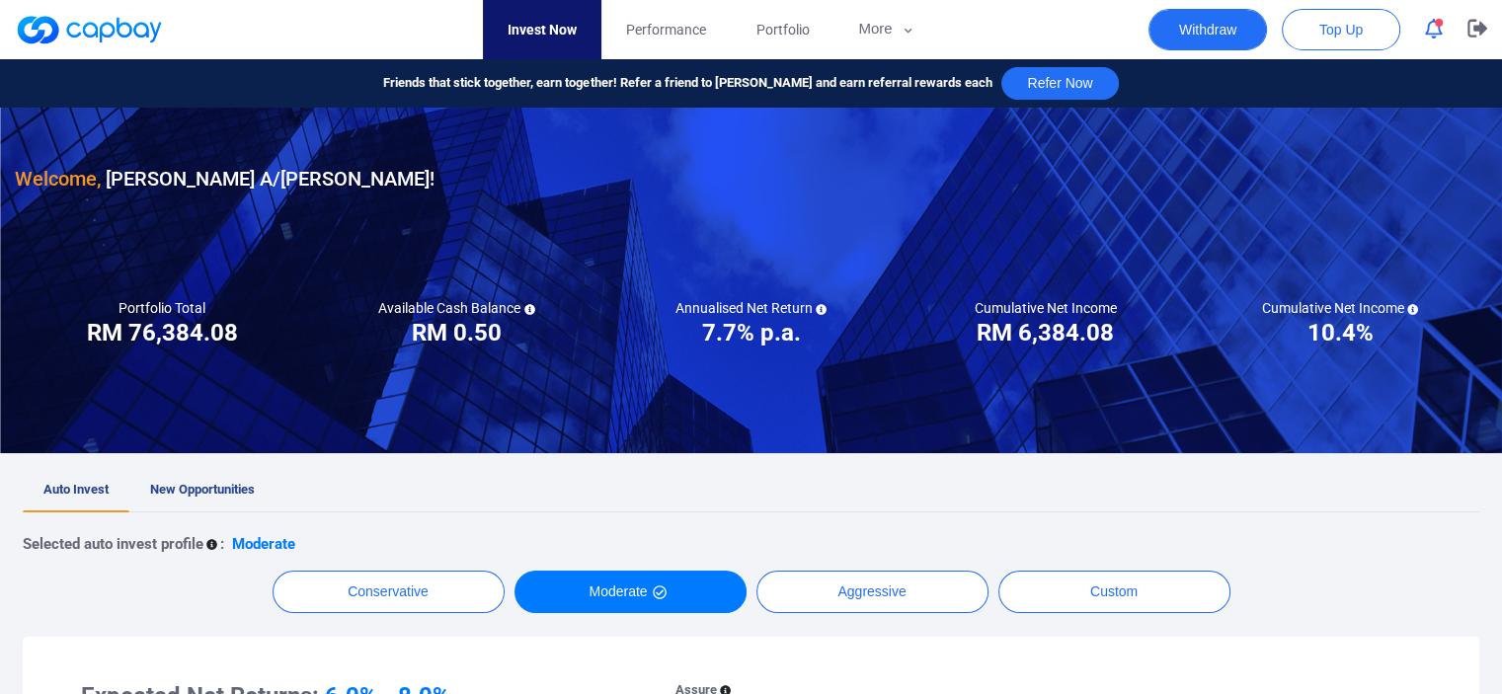 This screenshot has height=694, width=1502. I want to click on button: Moderate, so click(630, 591).